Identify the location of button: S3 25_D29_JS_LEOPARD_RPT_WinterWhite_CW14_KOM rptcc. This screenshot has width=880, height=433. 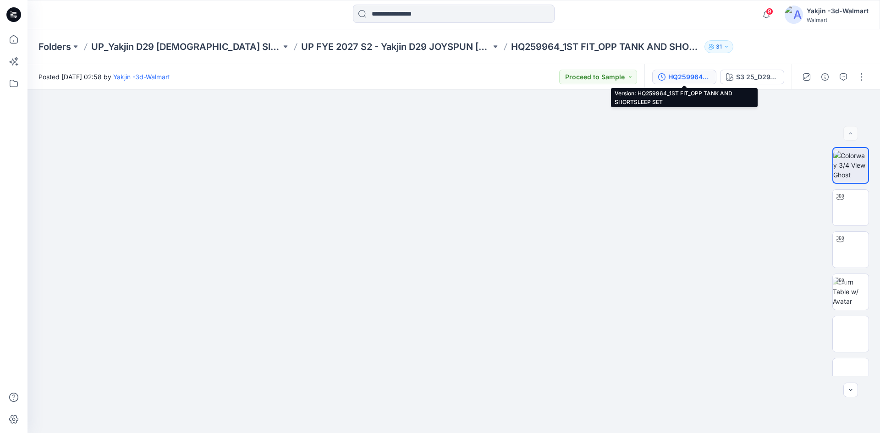
(752, 77).